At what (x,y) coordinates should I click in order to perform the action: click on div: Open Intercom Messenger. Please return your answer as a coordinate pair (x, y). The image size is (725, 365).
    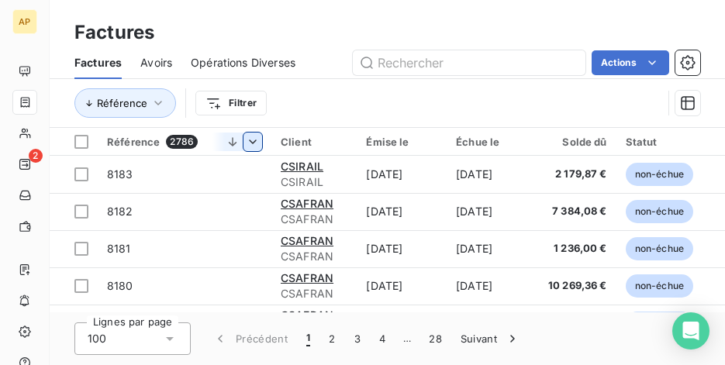
    Looking at the image, I should click on (691, 331).